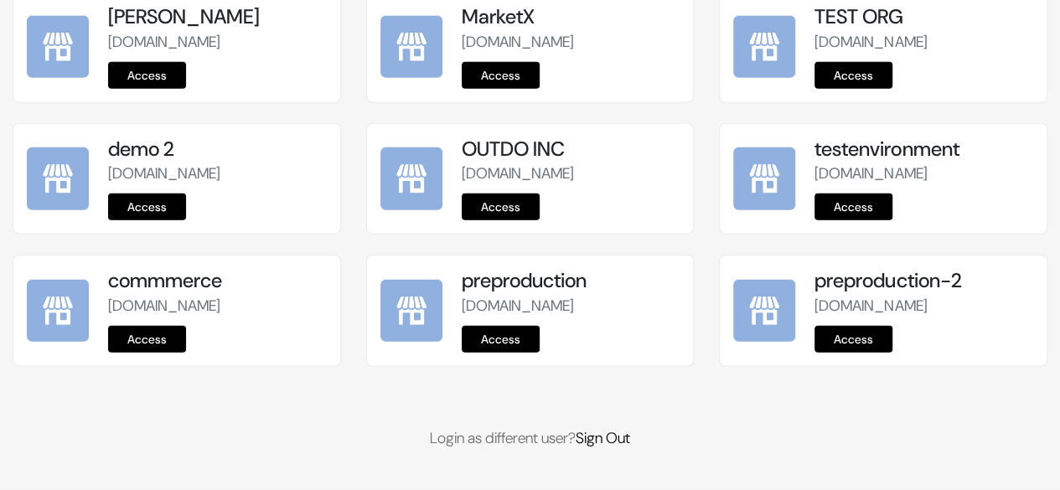 The image size is (1060, 490). I want to click on h5: TEST ORG, so click(924, 17).